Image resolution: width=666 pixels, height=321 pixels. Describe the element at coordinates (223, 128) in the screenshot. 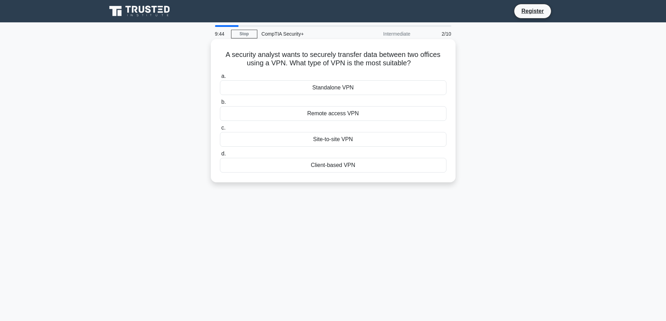

I see `span: c.` at that location.